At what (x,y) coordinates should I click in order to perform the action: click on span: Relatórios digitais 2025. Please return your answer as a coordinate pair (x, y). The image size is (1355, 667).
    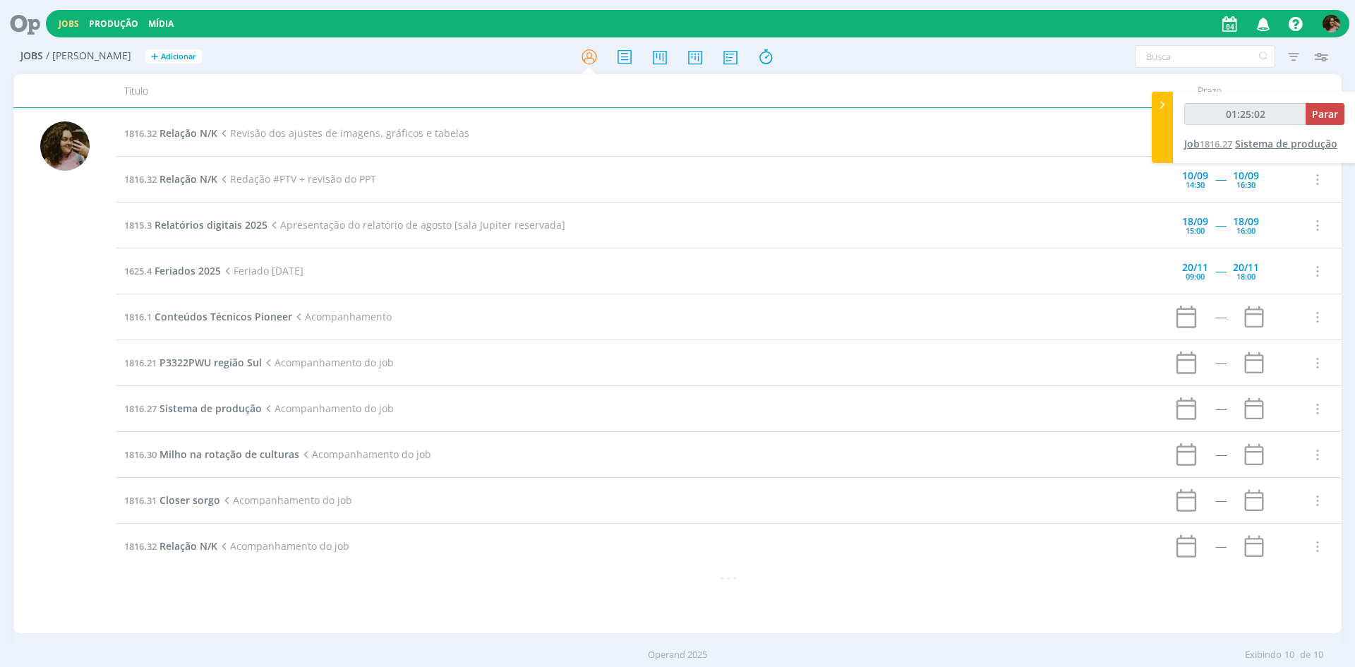
    Looking at the image, I should click on (211, 224).